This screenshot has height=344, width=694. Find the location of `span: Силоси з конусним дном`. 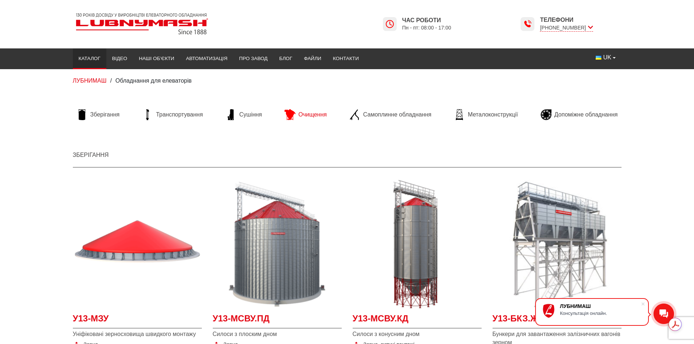

span: Силоси з конусним дном is located at coordinates (417, 335).